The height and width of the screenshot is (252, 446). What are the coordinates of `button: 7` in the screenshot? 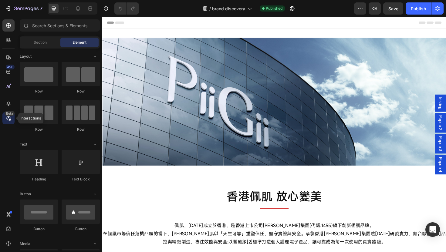 It's located at (24, 9).